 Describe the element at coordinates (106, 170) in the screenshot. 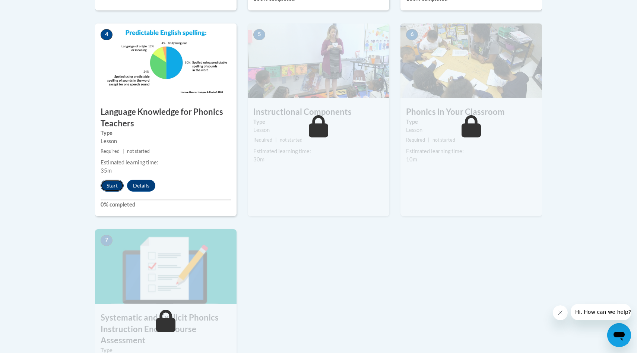

I see `span: 35m` at that location.